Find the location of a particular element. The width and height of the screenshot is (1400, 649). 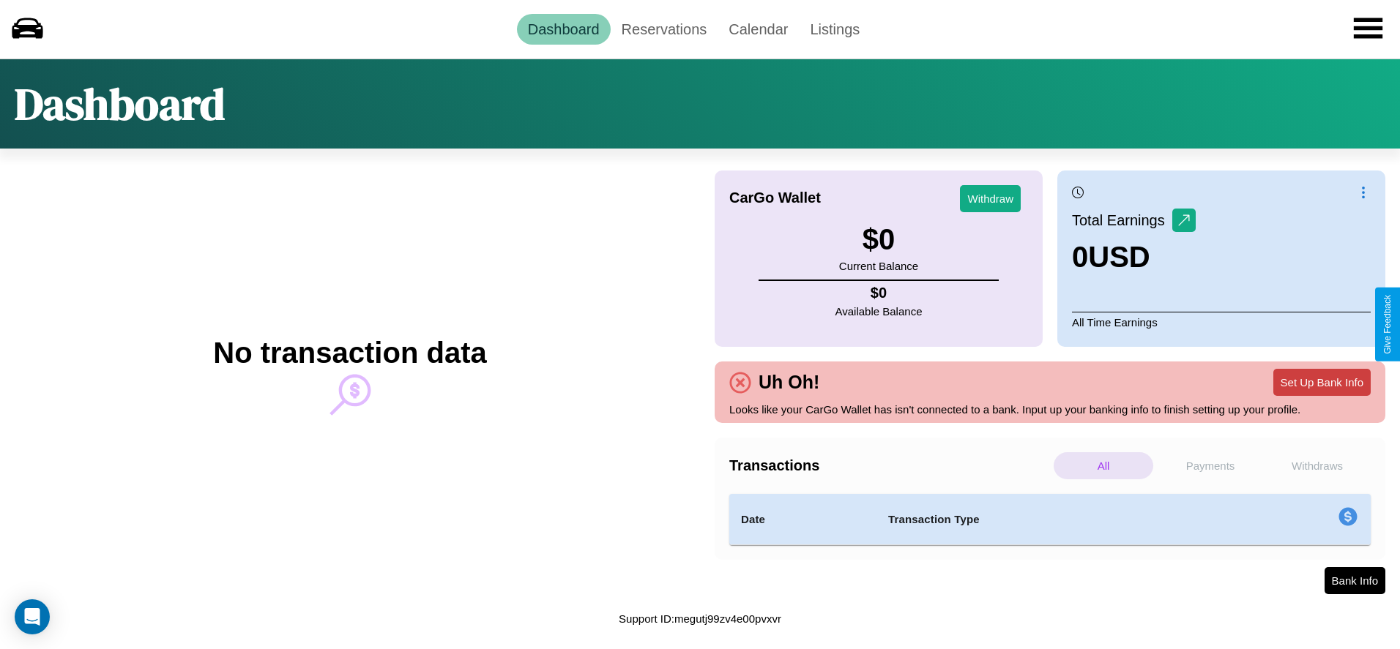

a: Dashboard is located at coordinates (564, 29).